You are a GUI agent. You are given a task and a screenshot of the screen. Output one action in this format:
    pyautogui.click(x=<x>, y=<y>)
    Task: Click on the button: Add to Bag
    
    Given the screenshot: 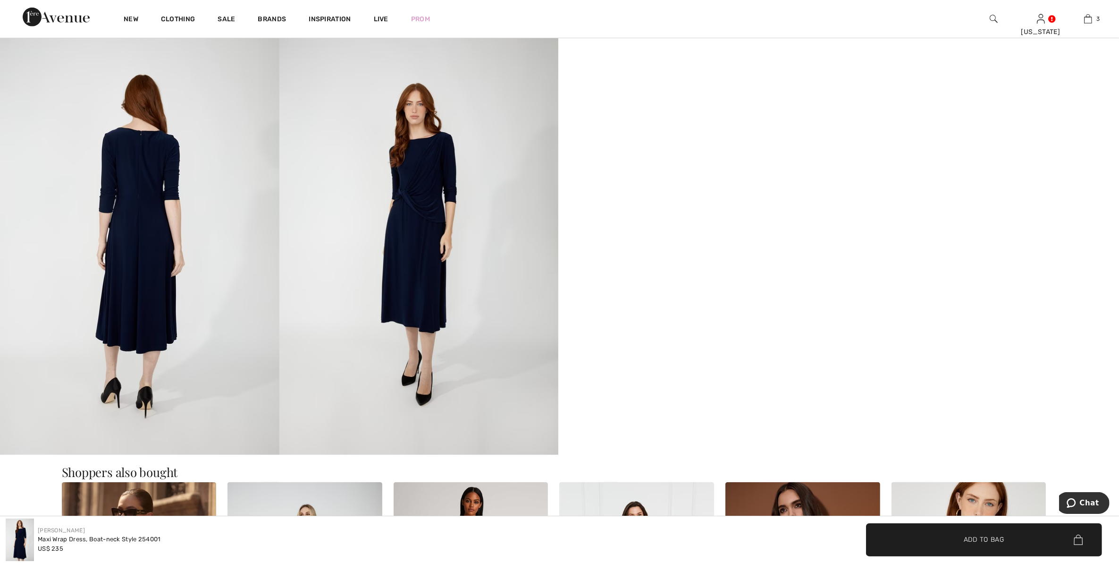 What is the action you would take?
    pyautogui.click(x=984, y=540)
    